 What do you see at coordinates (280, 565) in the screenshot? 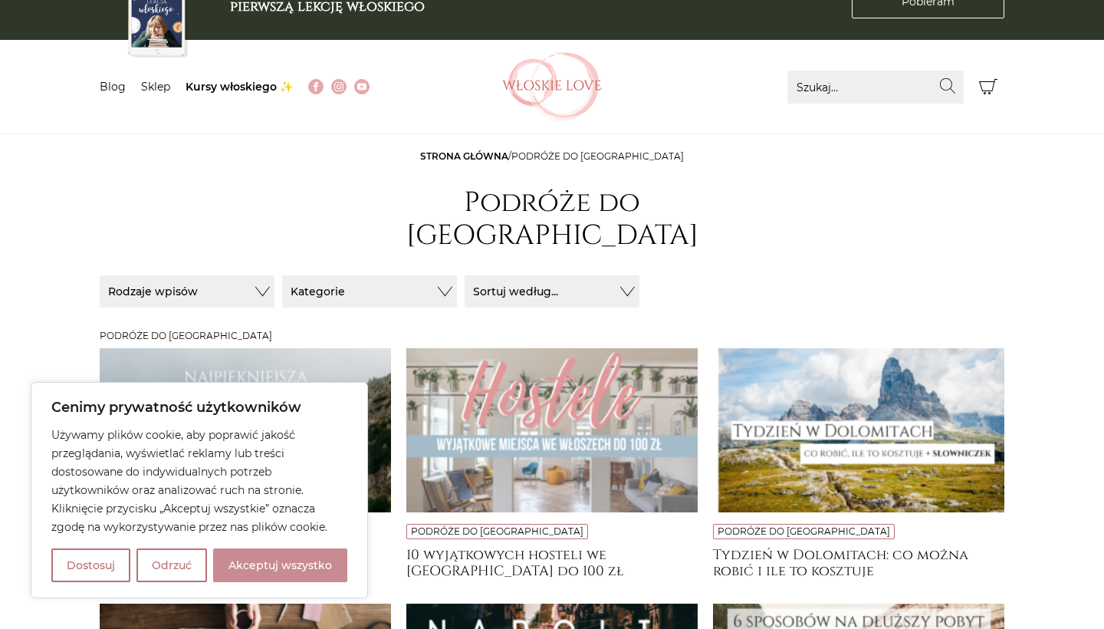
I see `button: Akceptuj wszystko` at bounding box center [280, 565].